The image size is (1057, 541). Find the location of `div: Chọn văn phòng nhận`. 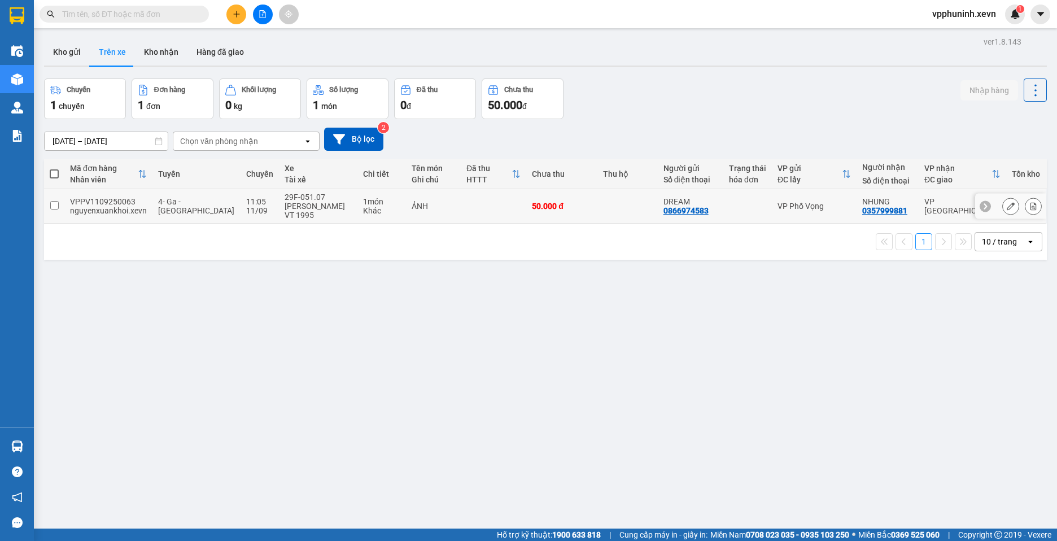

div: Chọn văn phòng nhận is located at coordinates (219, 141).